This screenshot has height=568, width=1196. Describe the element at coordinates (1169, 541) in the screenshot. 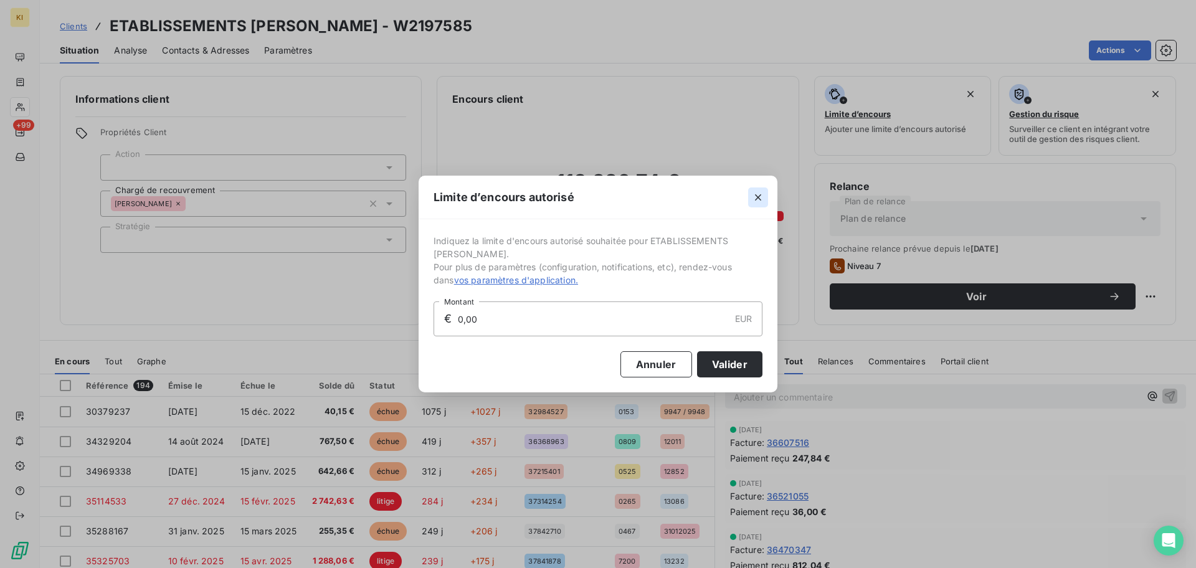

I see `div: Open Intercom Messenger` at that location.